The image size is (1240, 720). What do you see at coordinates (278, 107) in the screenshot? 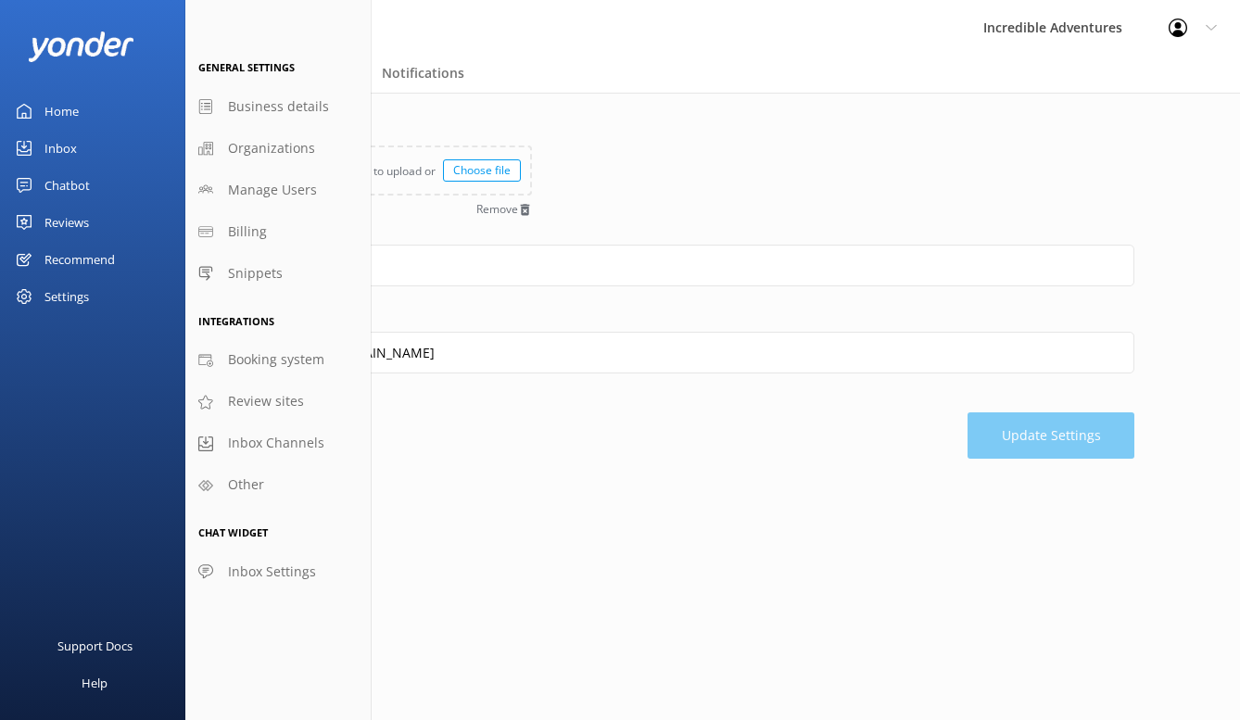
I see `span: Business details` at bounding box center [278, 107].